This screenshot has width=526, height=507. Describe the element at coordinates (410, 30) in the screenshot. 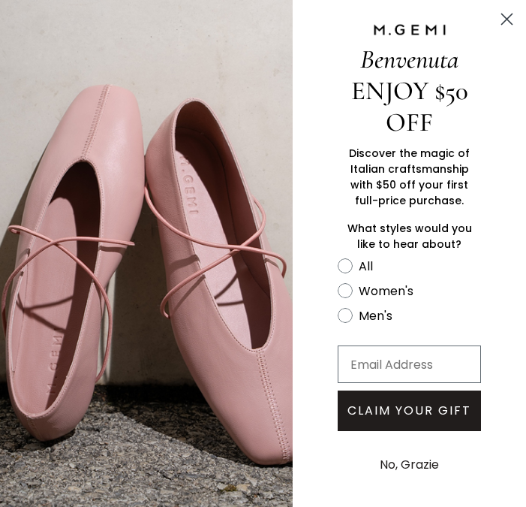

I see `img: M.GEMI` at that location.